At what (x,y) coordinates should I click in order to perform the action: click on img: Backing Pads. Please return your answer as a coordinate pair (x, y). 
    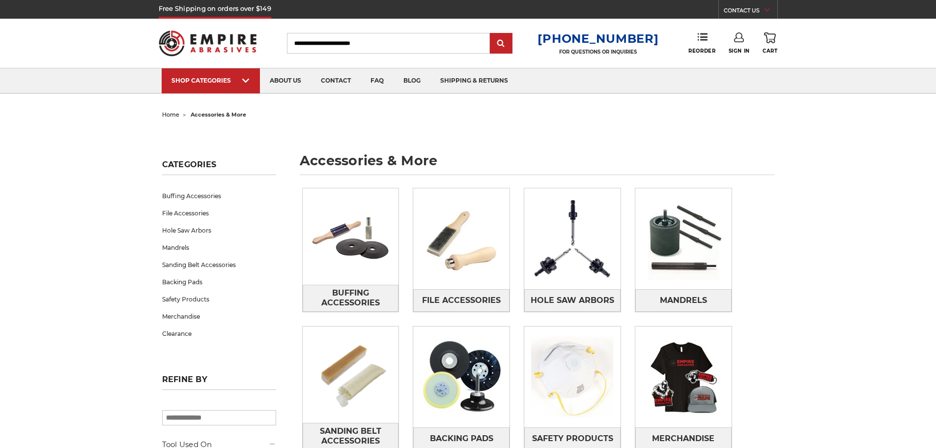
    Looking at the image, I should click on (461, 377).